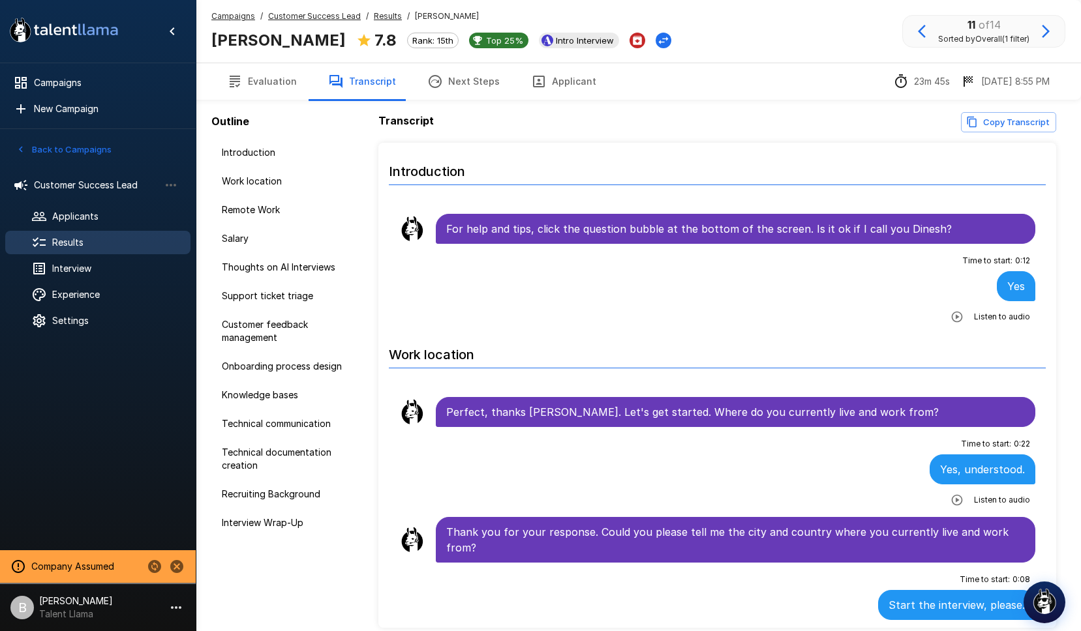 This screenshot has width=1081, height=631. I want to click on p: Yes, understood., so click(982, 470).